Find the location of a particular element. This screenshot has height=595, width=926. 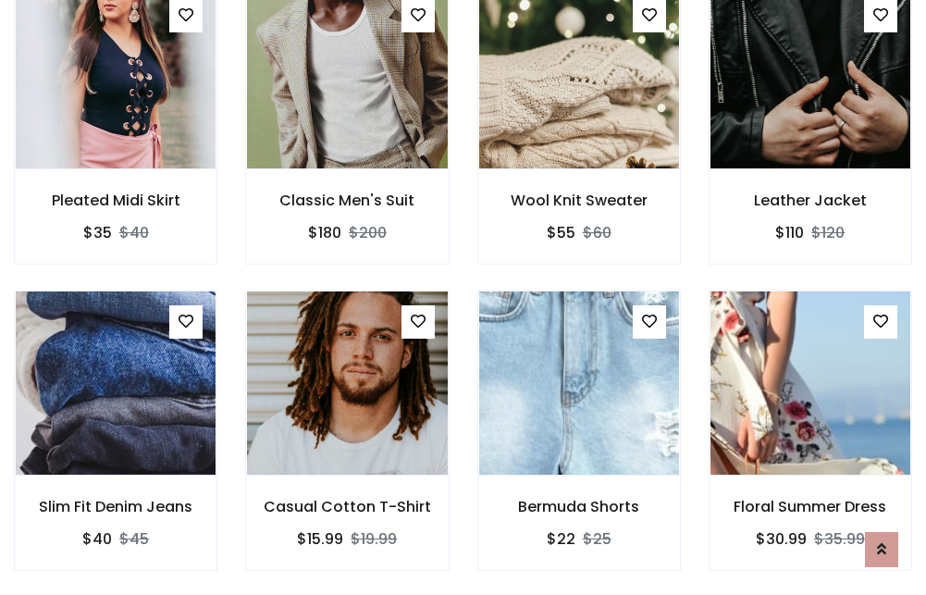

h6: $35 is located at coordinates (97, 232).